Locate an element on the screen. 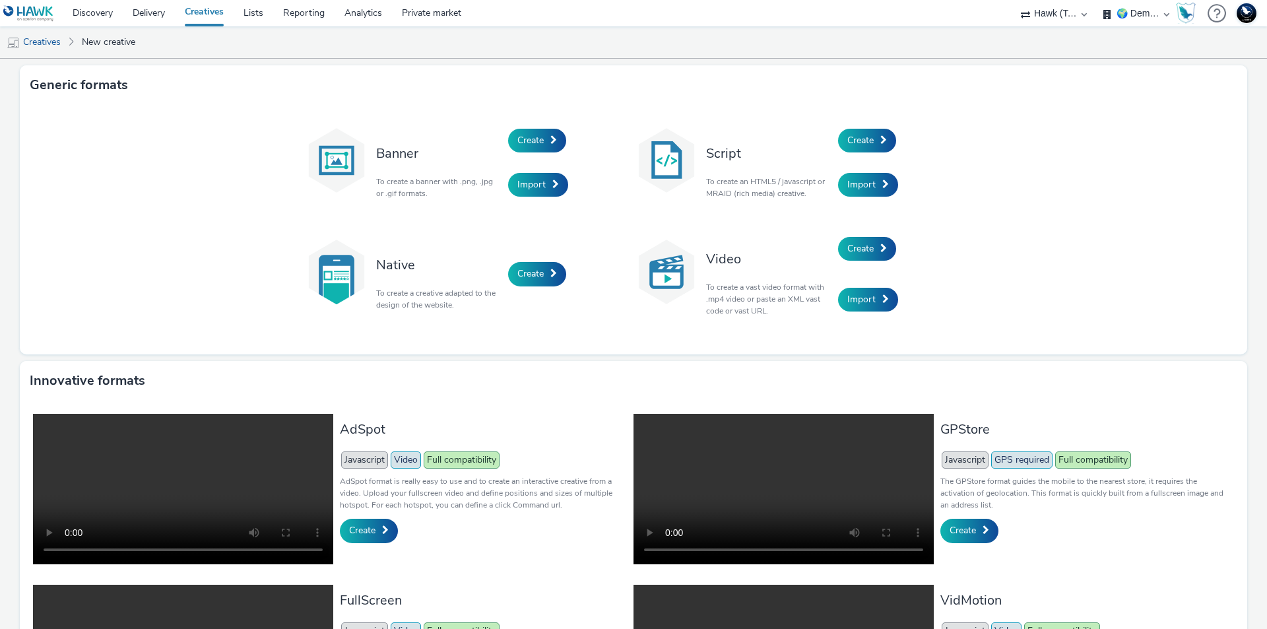  h3: AdSpot is located at coordinates (483, 429).